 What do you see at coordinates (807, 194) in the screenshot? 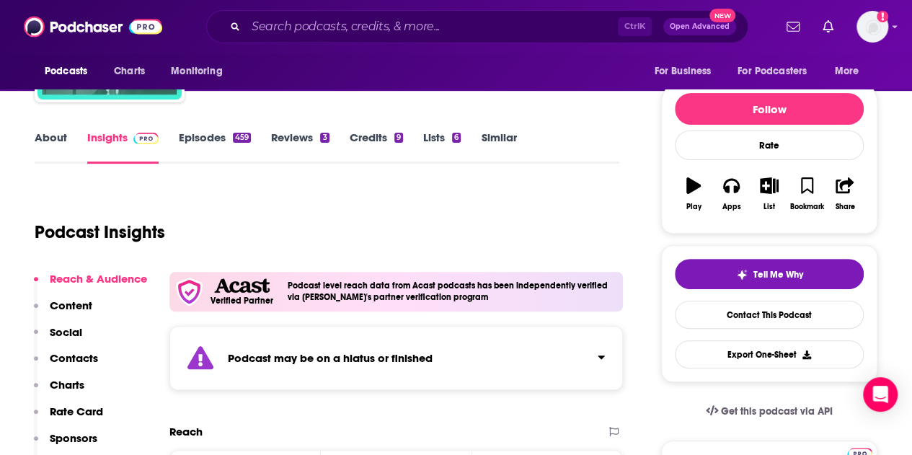
I see `button: Bookmark` at bounding box center [807, 194].